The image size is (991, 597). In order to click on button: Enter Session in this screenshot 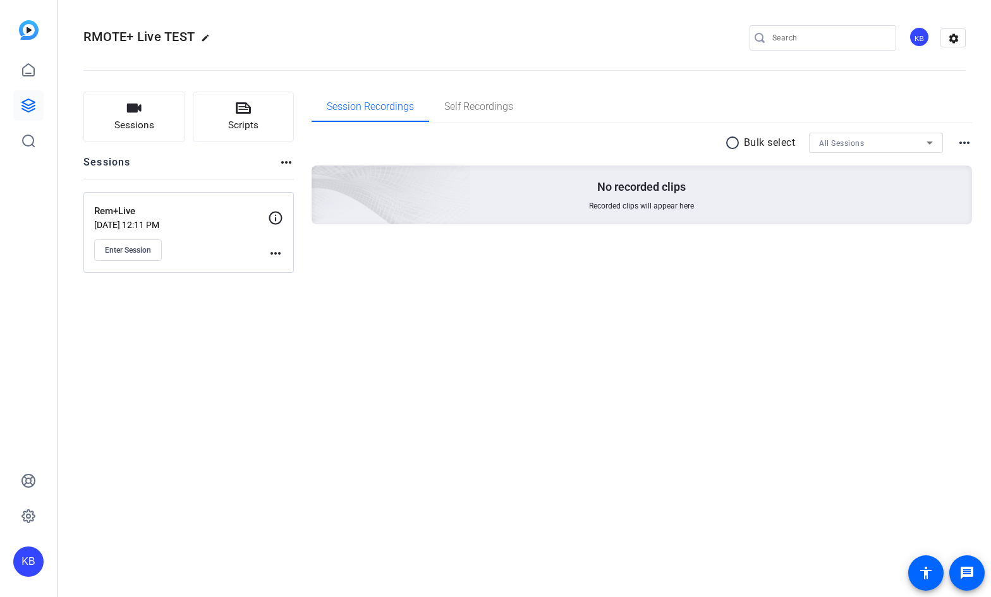, I will do `click(128, 250)`.